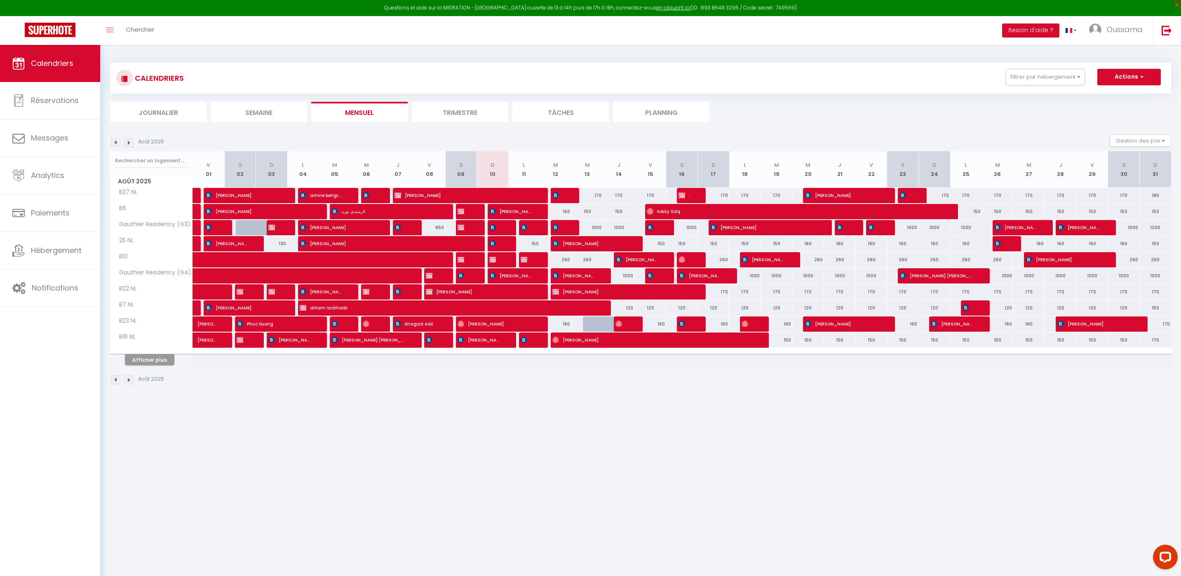  Describe the element at coordinates (415, 324) in the screenshot. I see `span: Erragad Adil` at that location.